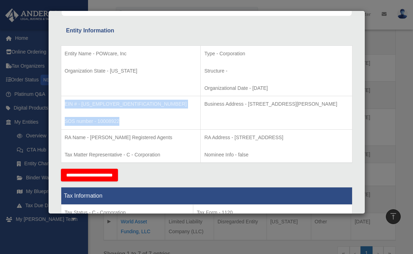 The image size is (413, 254). What do you see at coordinates (127, 213) in the screenshot?
I see `p: Tax Status - C - Corporation` at bounding box center [127, 213].